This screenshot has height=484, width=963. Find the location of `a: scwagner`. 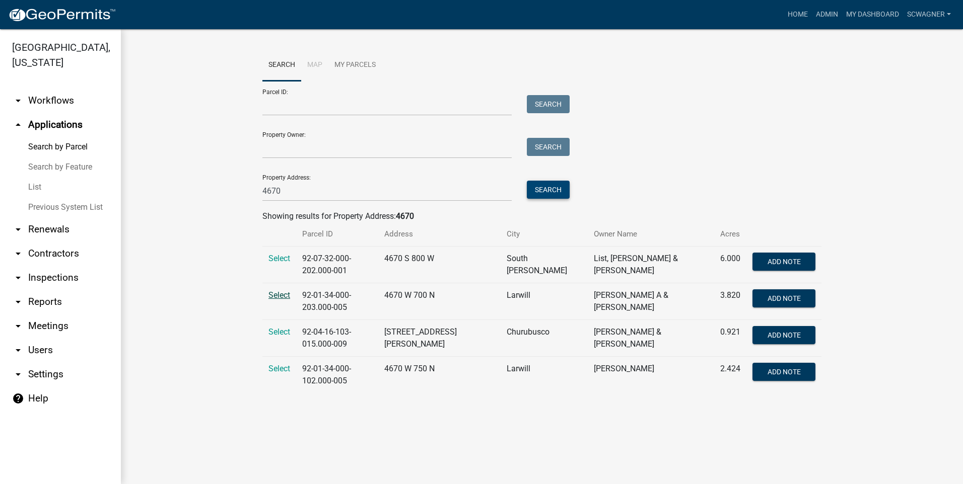

a: scwagner is located at coordinates (928, 15).